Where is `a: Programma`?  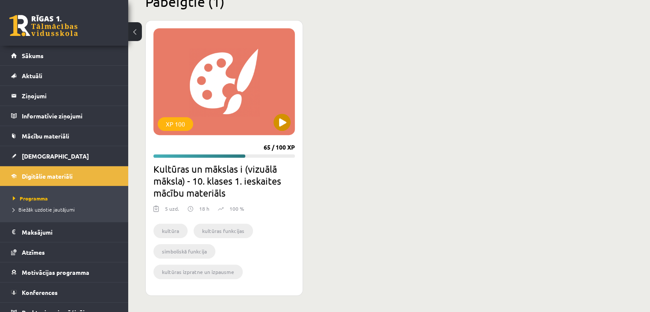
a: Programma is located at coordinates (66, 198).